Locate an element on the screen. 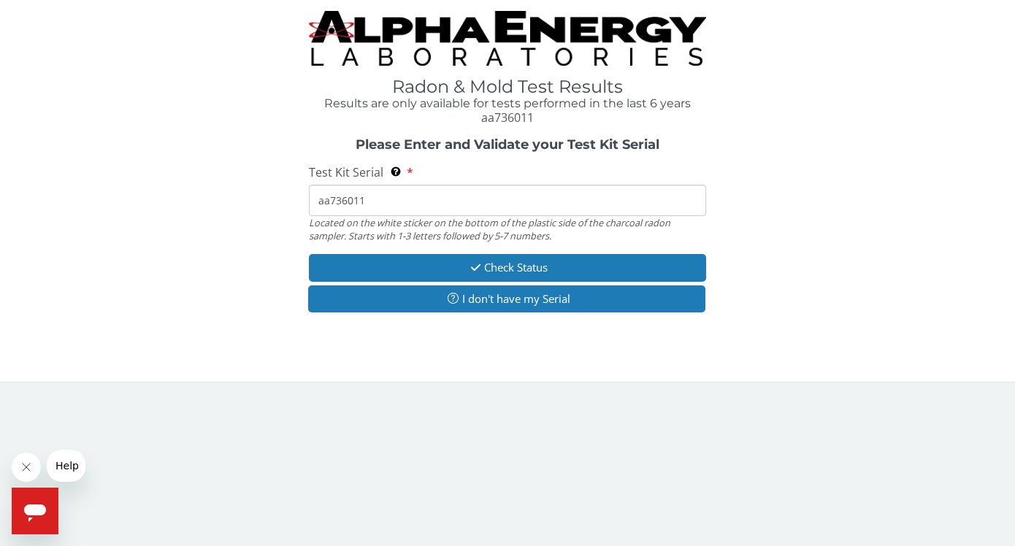  img: TightCrop.jpg is located at coordinates (508, 38).